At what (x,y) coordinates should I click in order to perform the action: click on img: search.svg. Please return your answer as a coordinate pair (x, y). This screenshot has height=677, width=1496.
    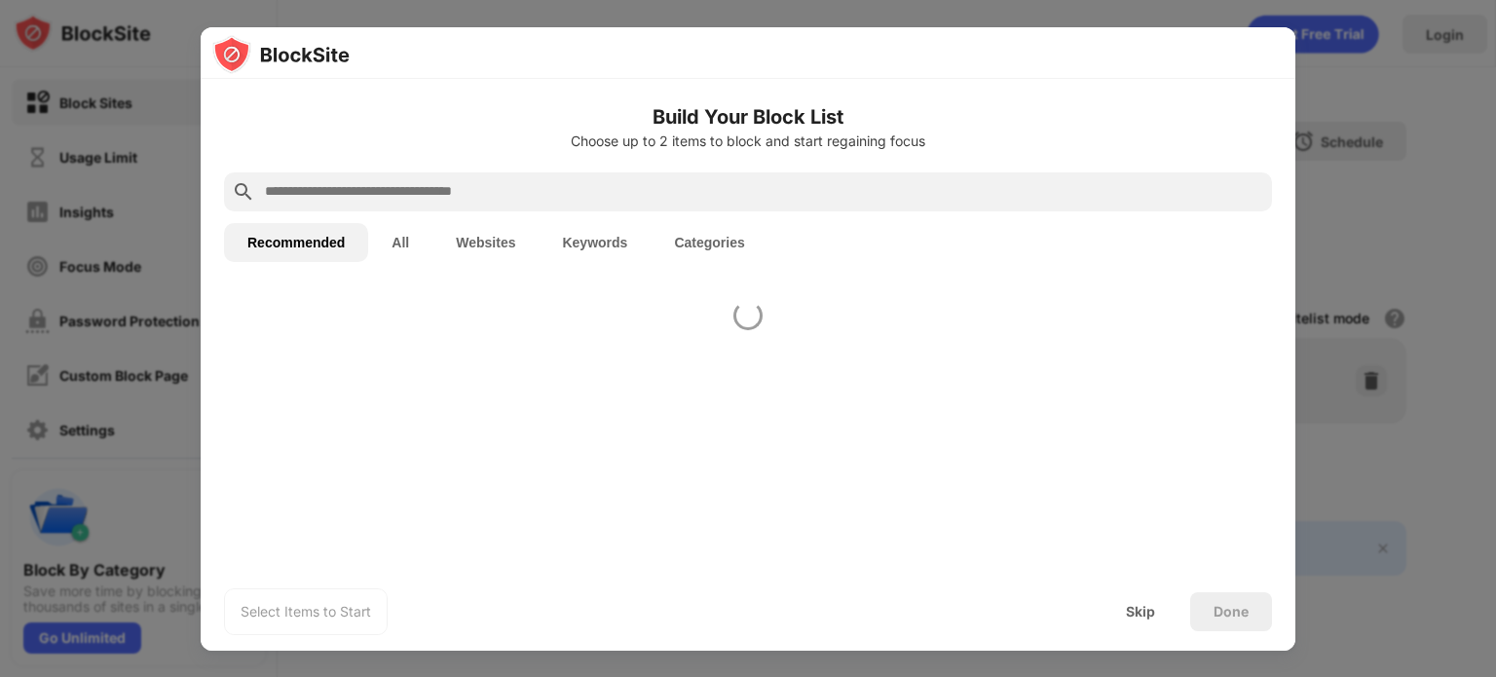
    Looking at the image, I should click on (243, 192).